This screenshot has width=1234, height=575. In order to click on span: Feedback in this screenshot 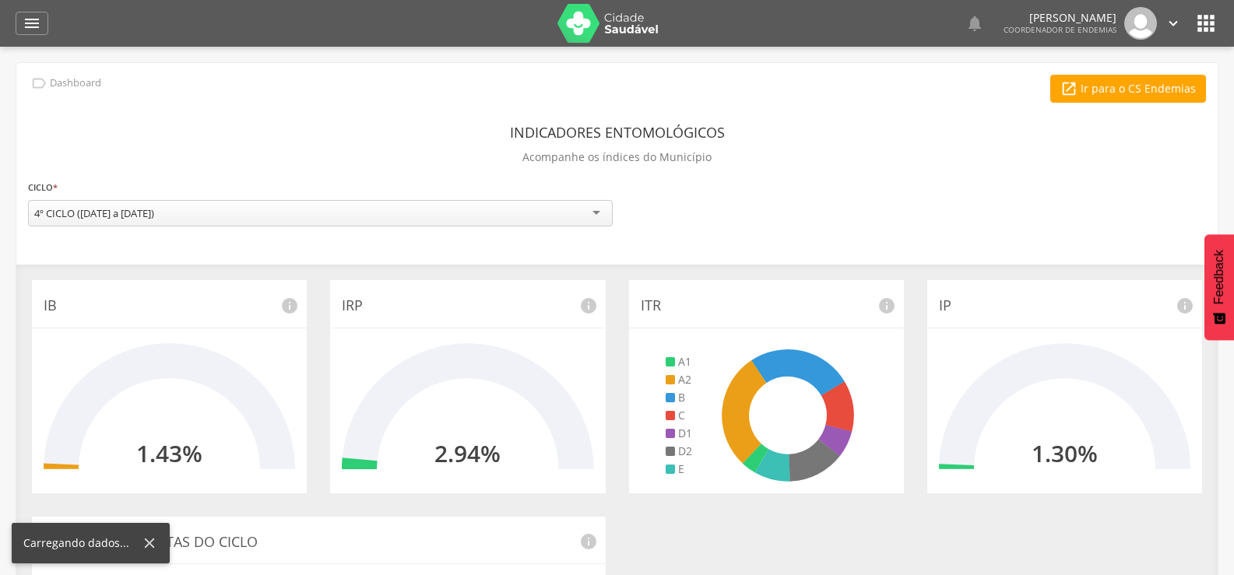, I will do `click(1219, 277)`.